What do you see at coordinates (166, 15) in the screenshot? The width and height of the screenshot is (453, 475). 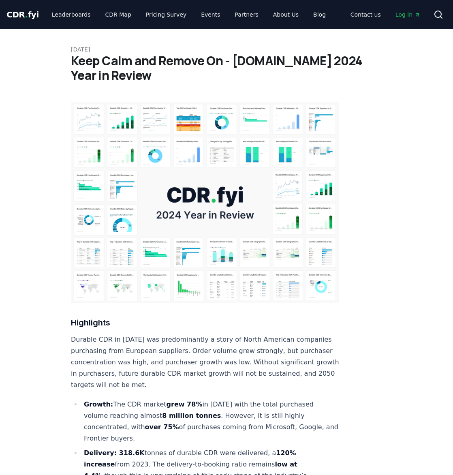 I see `a: Pricing Survey` at bounding box center [166, 15].